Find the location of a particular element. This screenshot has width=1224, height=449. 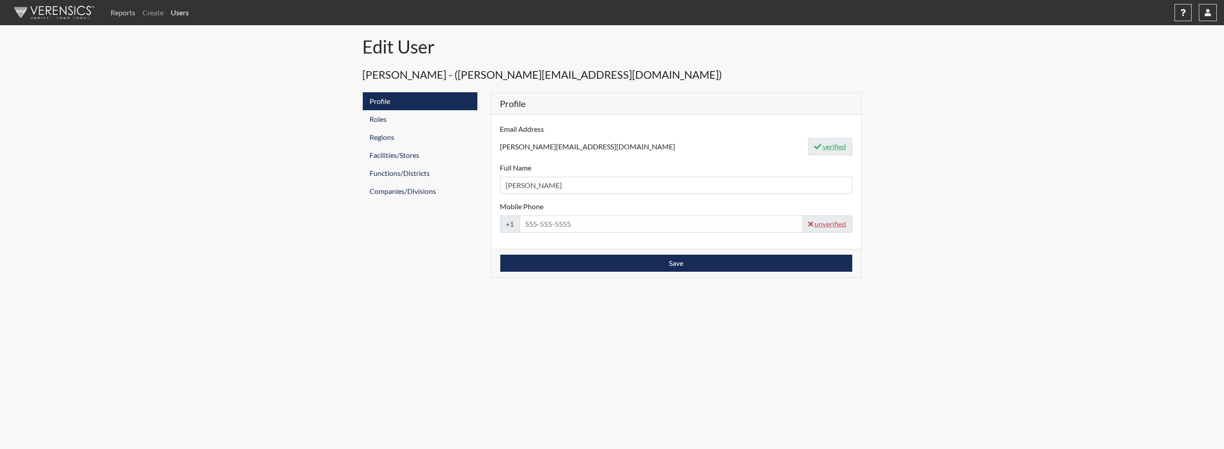

a: Reports is located at coordinates (123, 13).